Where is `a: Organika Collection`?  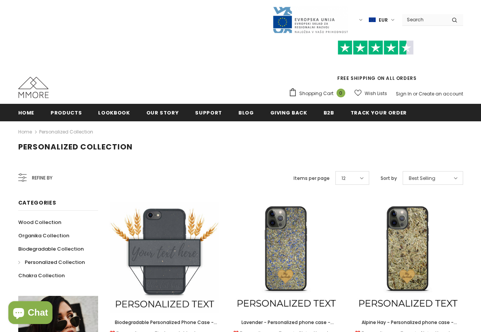 a: Organika Collection is located at coordinates (44, 236).